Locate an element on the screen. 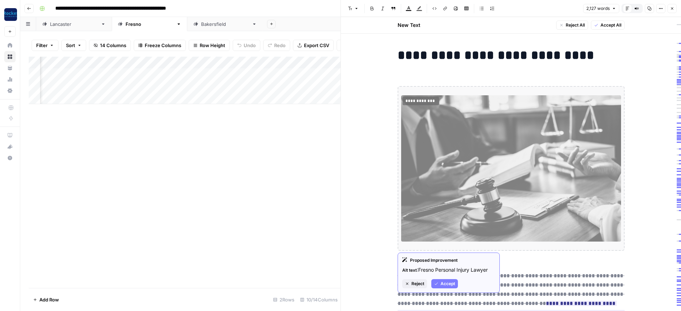 This screenshot has height=311, width=681. button: Workspace: Rocket Pilots is located at coordinates (10, 15).